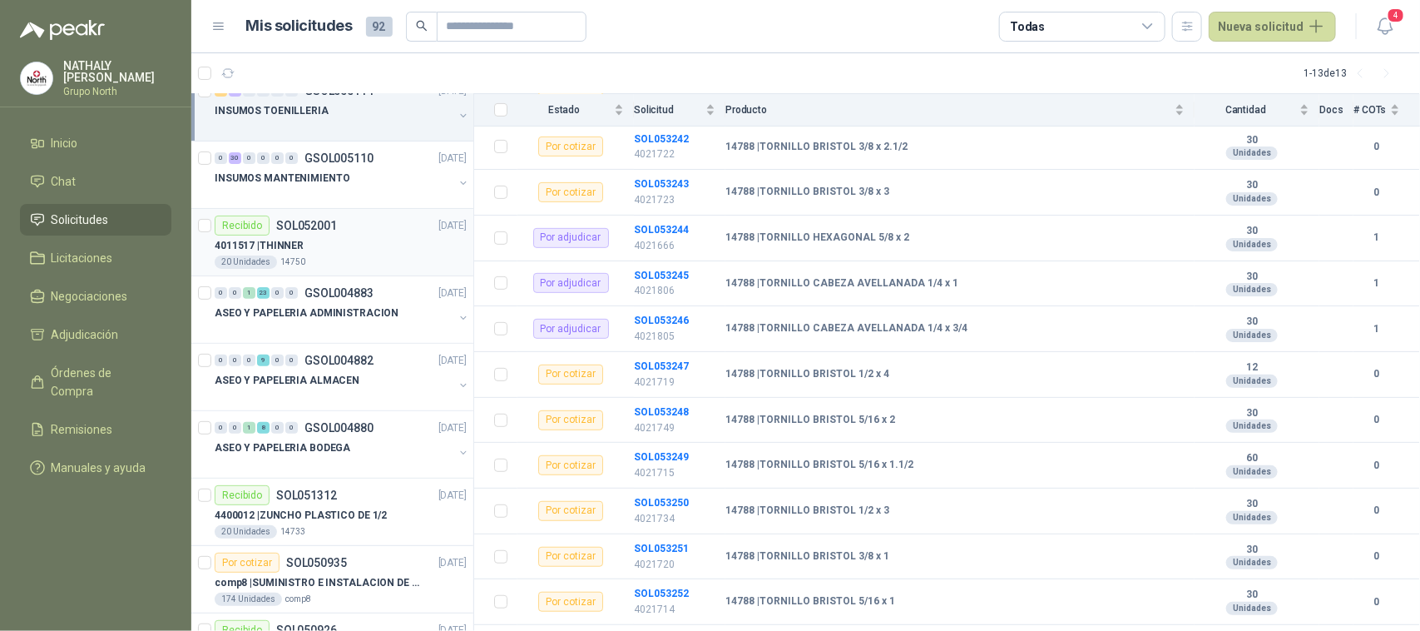 Image resolution: width=1420 pixels, height=631 pixels. What do you see at coordinates (810, 420) in the screenshot?
I see `b: 14788 | TORNILLO BRISTOL 5/16 x 2` at bounding box center [810, 420].